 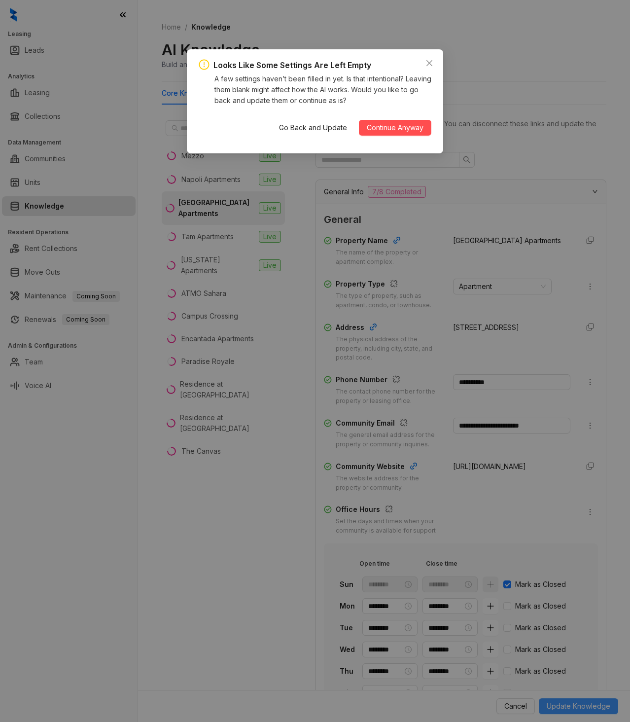 What do you see at coordinates (395, 128) in the screenshot?
I see `button: Continue Anyway` at bounding box center [395, 128].